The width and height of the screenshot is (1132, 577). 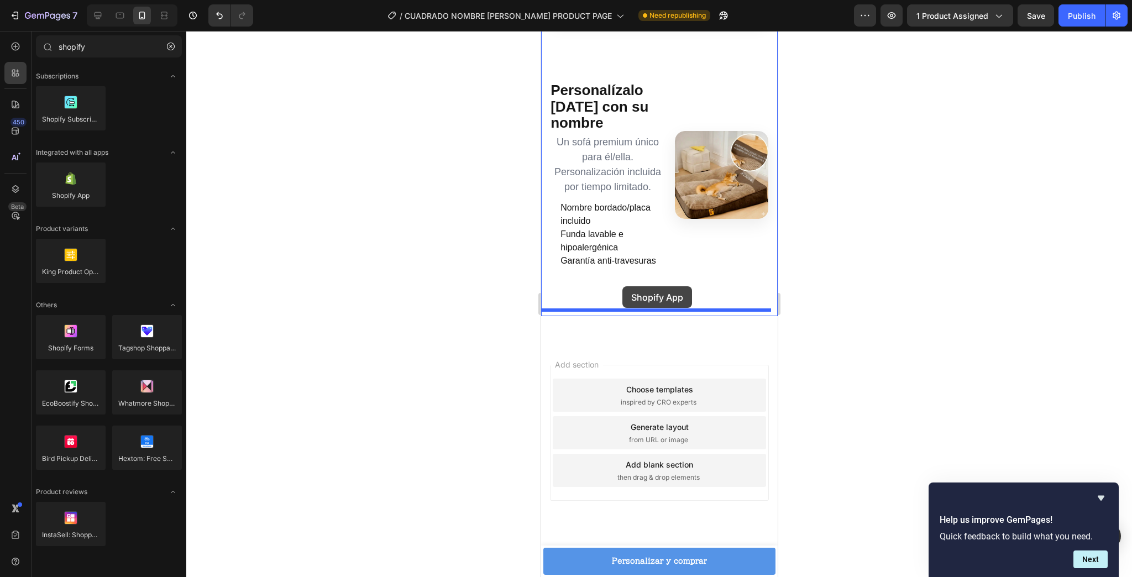 What do you see at coordinates (62, 229) in the screenshot?
I see `span: Product variants` at bounding box center [62, 229].